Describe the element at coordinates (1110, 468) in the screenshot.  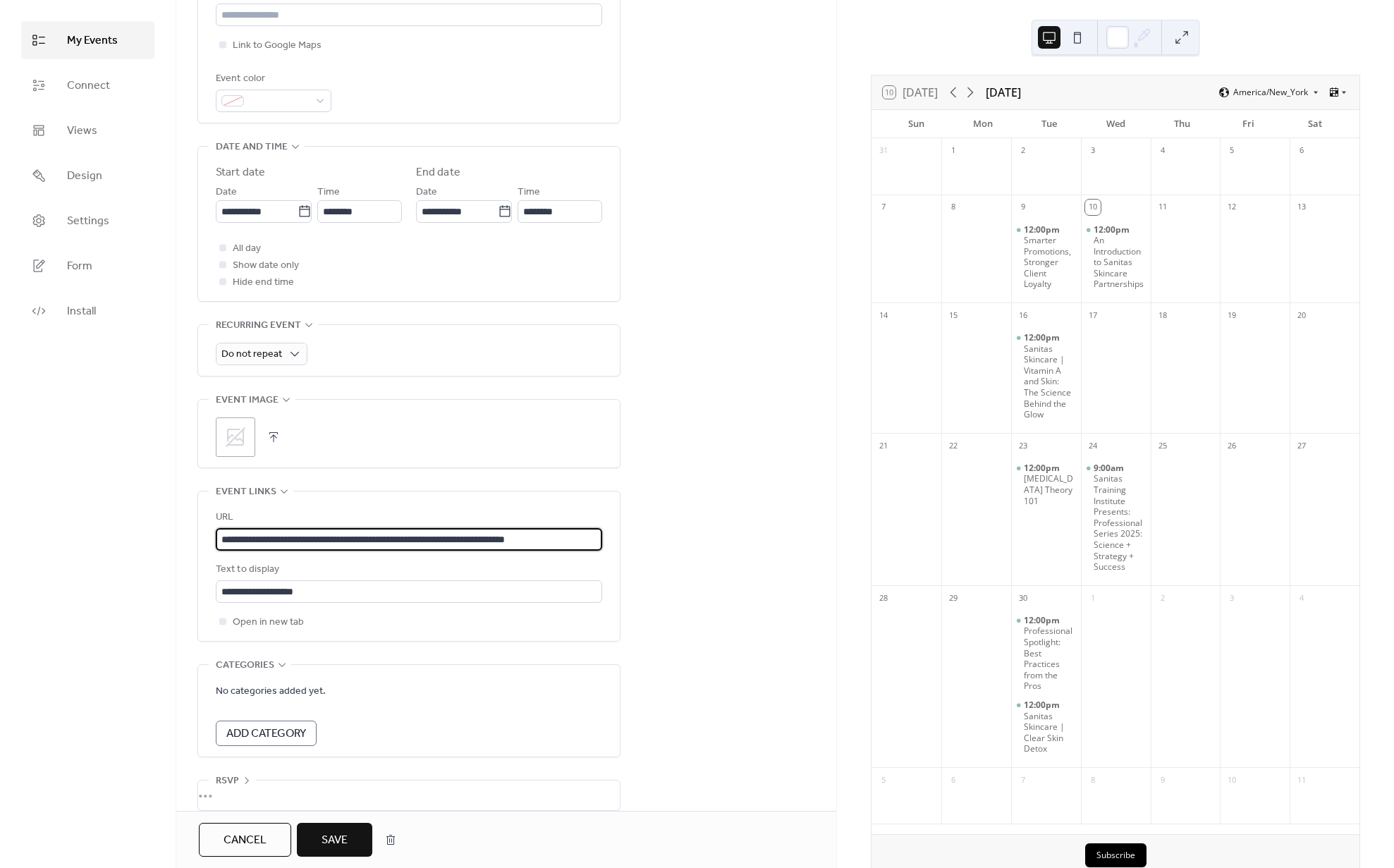
I see `span: 9:00am` at that location.